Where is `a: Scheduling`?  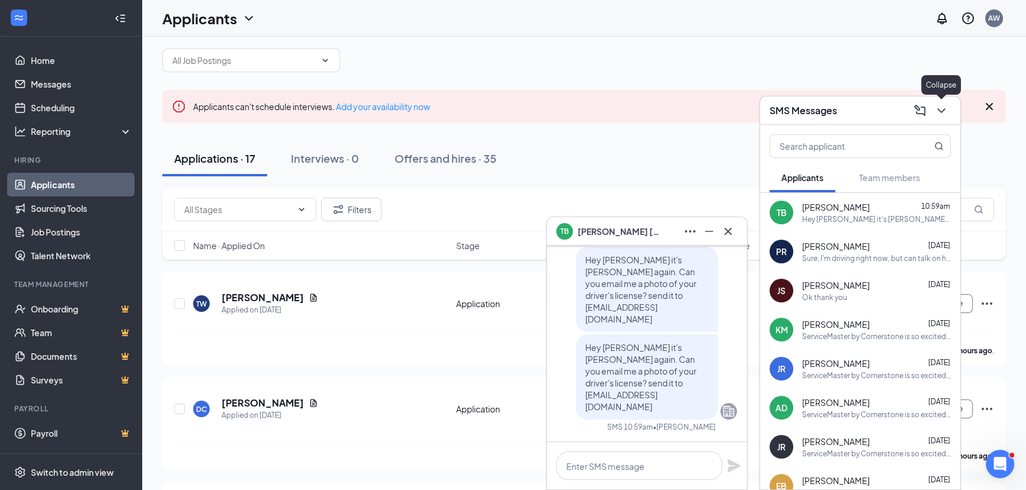
a: Scheduling is located at coordinates (81, 108).